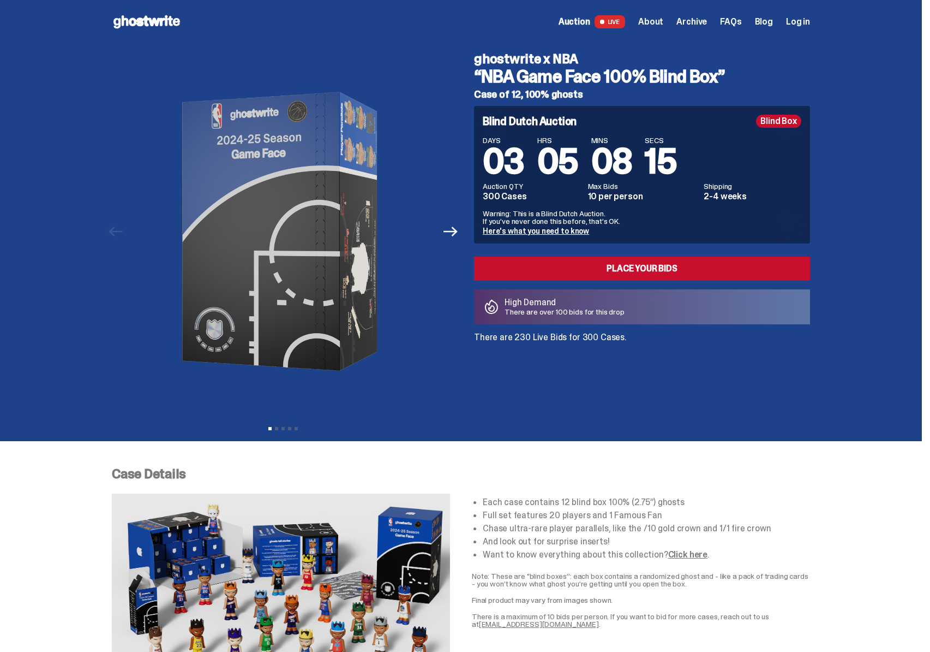 This screenshot has width=930, height=652. Describe the element at coordinates (296, 428) in the screenshot. I see `button: View slide 5` at that location.